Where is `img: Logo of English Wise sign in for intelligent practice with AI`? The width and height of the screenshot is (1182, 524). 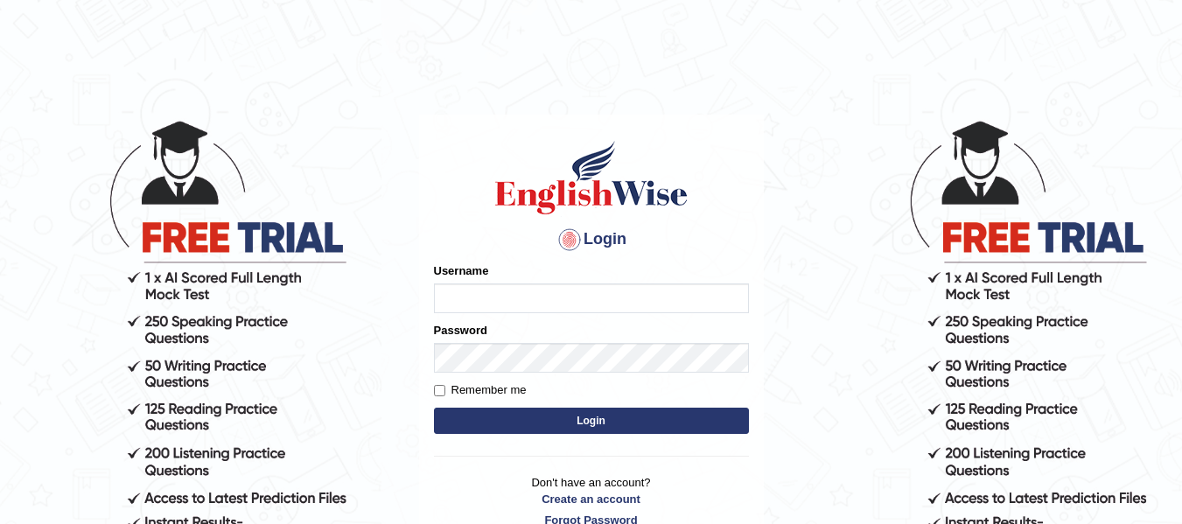
img: Logo of English Wise sign in for intelligent practice with AI is located at coordinates (591, 178).